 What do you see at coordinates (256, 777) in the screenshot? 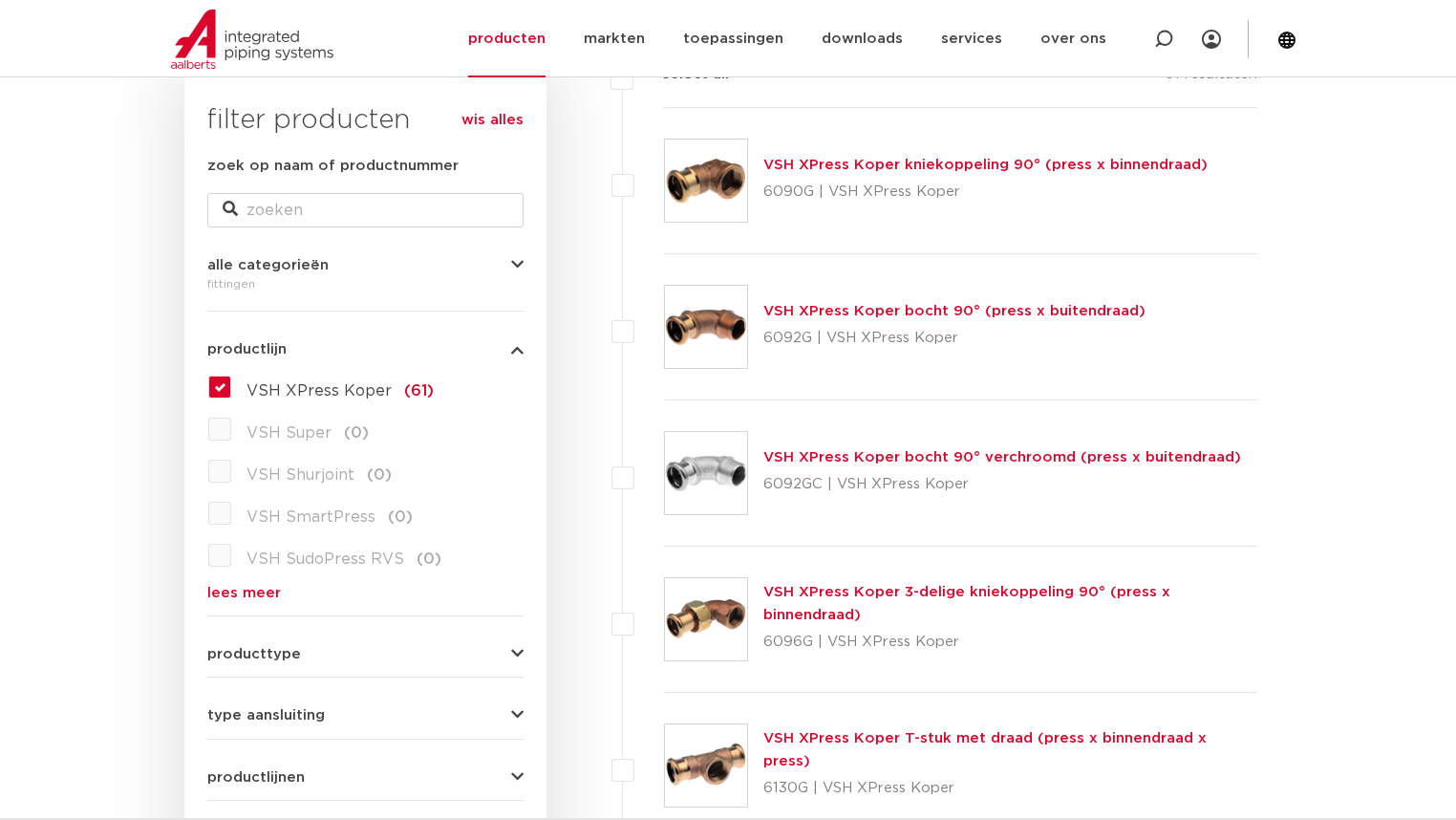
I see `span: productlijnen` at bounding box center [256, 777].